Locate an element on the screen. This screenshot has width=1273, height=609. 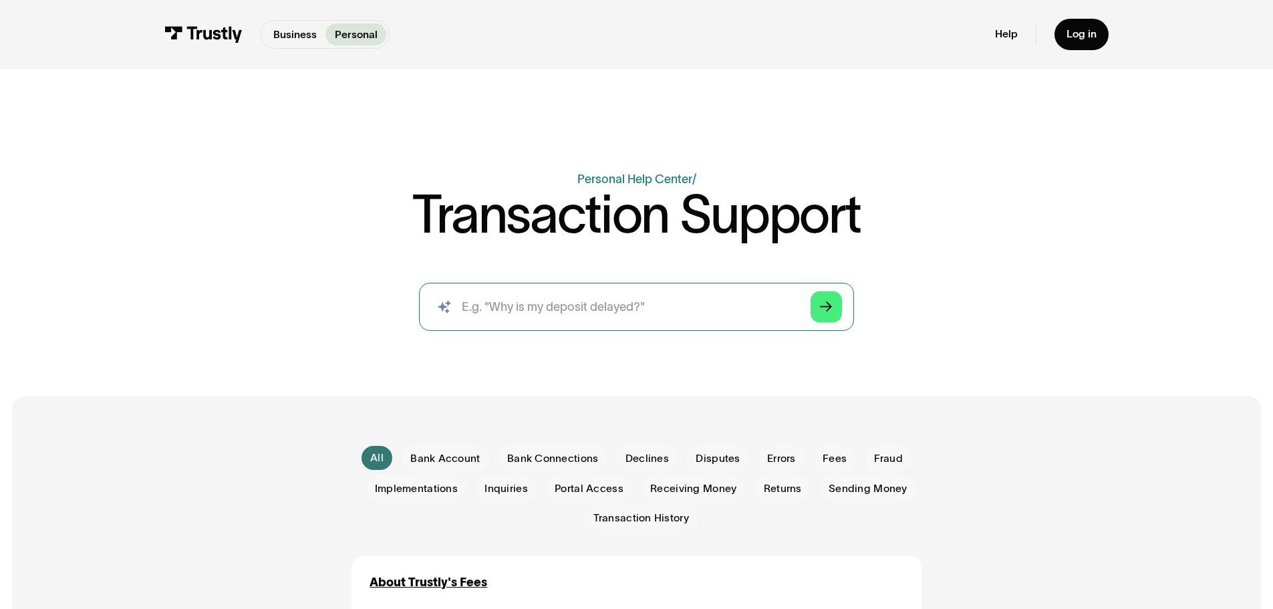
div: All is located at coordinates (377, 458).